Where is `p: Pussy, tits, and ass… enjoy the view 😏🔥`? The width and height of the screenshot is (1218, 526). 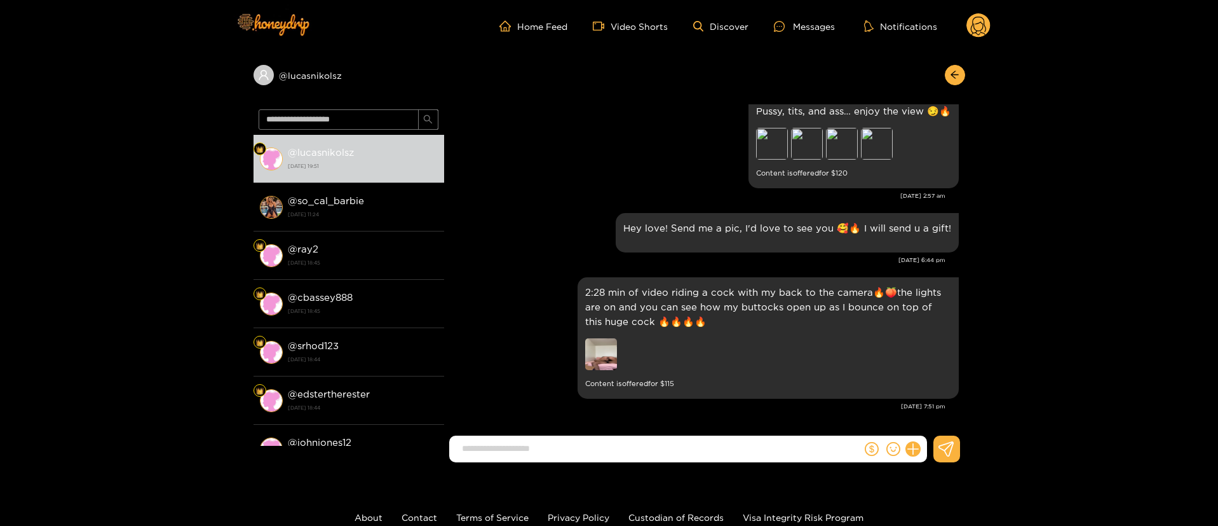 p: Pussy, tits, and ass… enjoy the view 😏🔥 is located at coordinates (853, 111).